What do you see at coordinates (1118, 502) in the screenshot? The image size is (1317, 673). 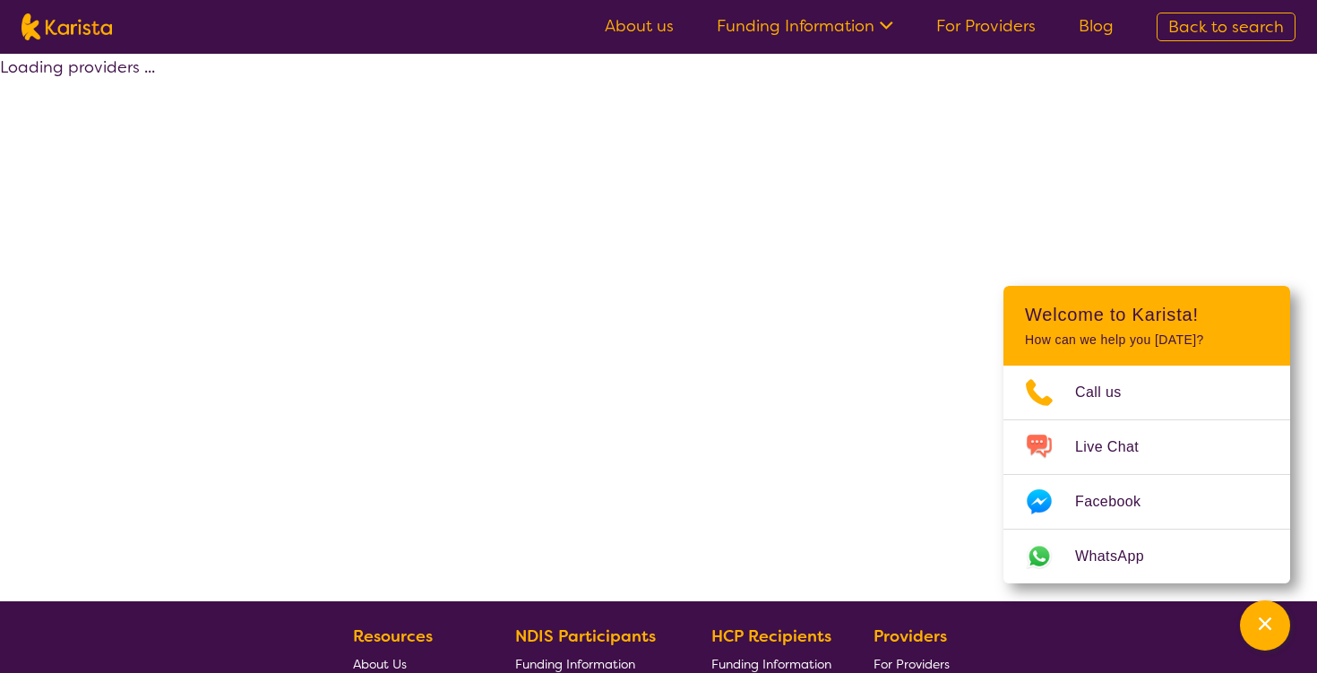 I see `span: Facebook` at bounding box center [1118, 502].